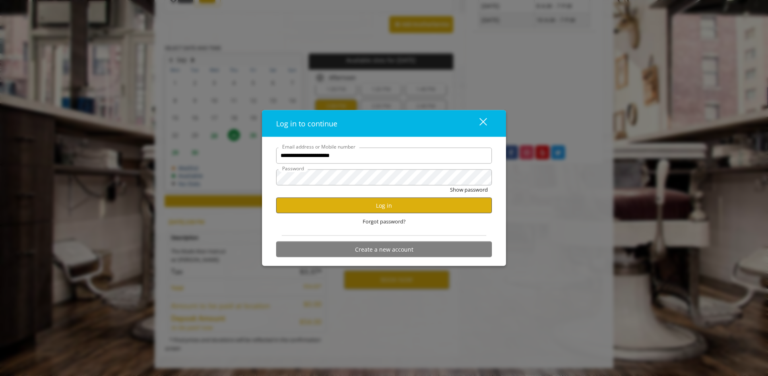 The image size is (768, 376). What do you see at coordinates (478, 124) in the screenshot?
I see `div: close dialog` at bounding box center [478, 124].